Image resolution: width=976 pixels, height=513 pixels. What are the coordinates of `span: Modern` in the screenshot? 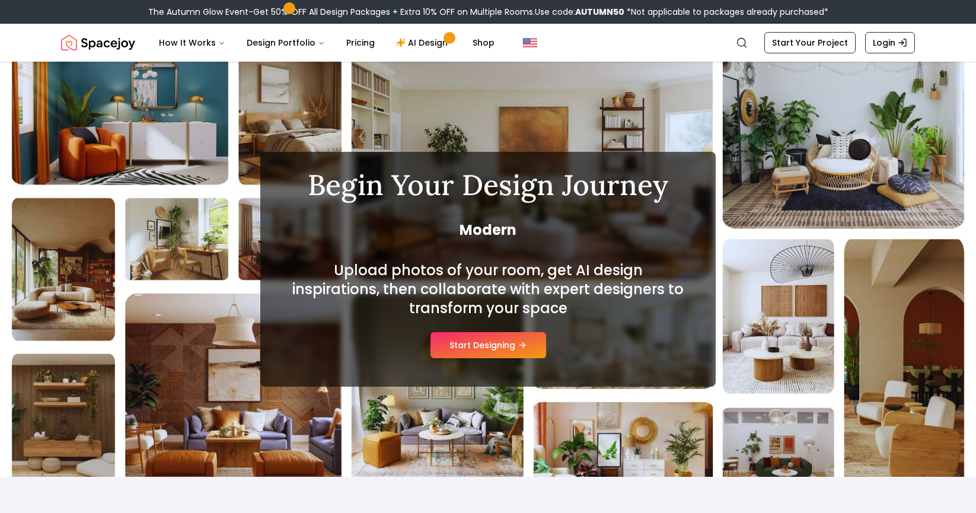 It's located at (488, 230).